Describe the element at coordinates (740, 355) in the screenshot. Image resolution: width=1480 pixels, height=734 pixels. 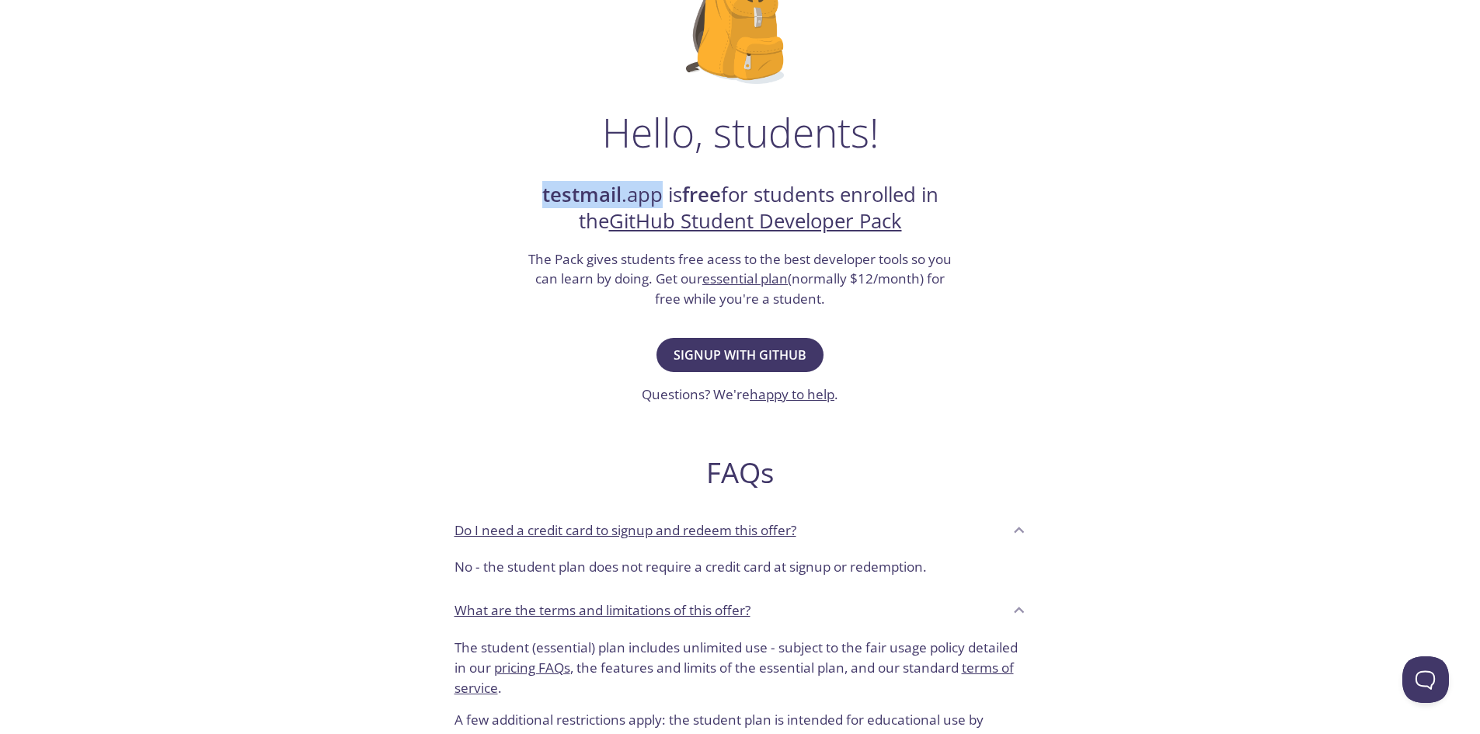
I see `button: Signup with GitHub` at that location.